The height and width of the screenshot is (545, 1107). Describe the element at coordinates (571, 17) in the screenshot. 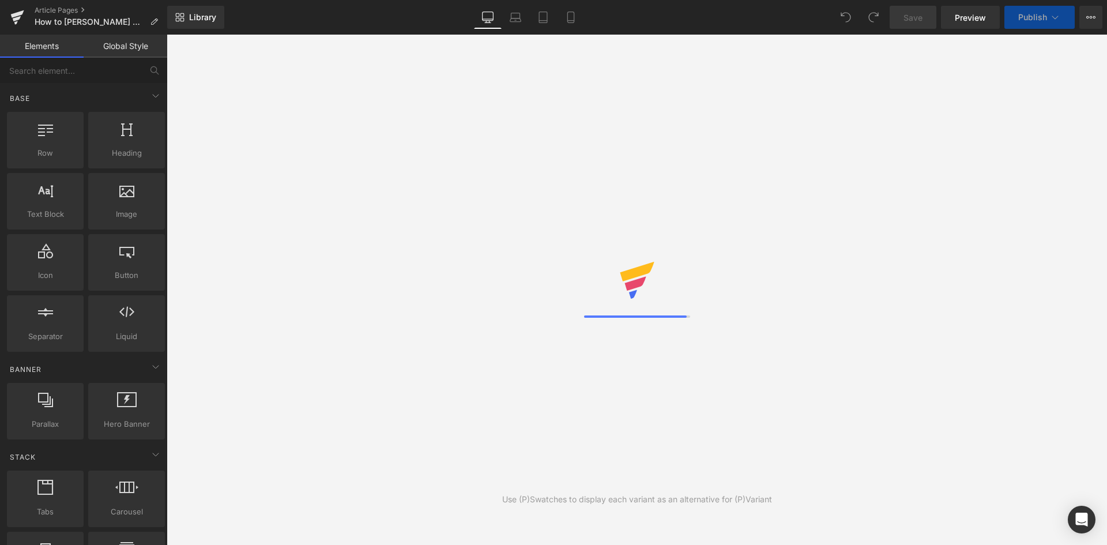

I see `a: Mobile` at that location.